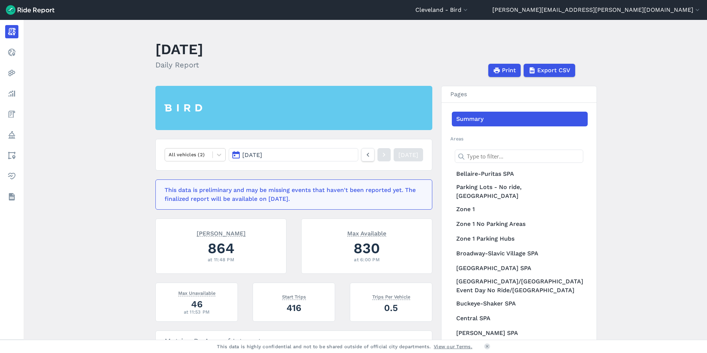 Image resolution: width=707 pixels, height=353 pixels. What do you see at coordinates (197, 304) in the screenshot?
I see `div: 46` at bounding box center [197, 304].